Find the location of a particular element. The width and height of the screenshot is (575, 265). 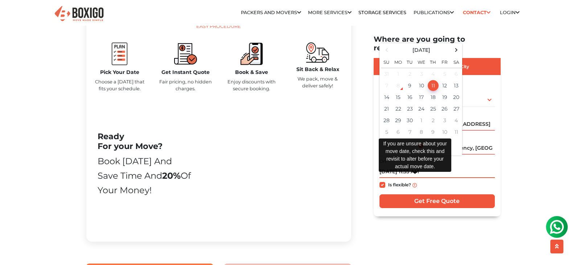

h5: Pick Your Date is located at coordinates (120, 72).